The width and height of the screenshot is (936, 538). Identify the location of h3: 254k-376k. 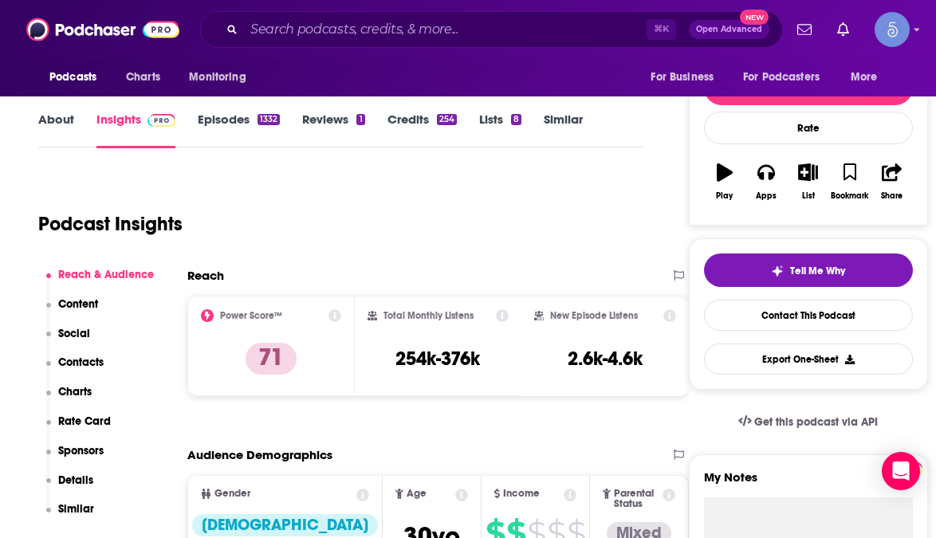
(438, 359).